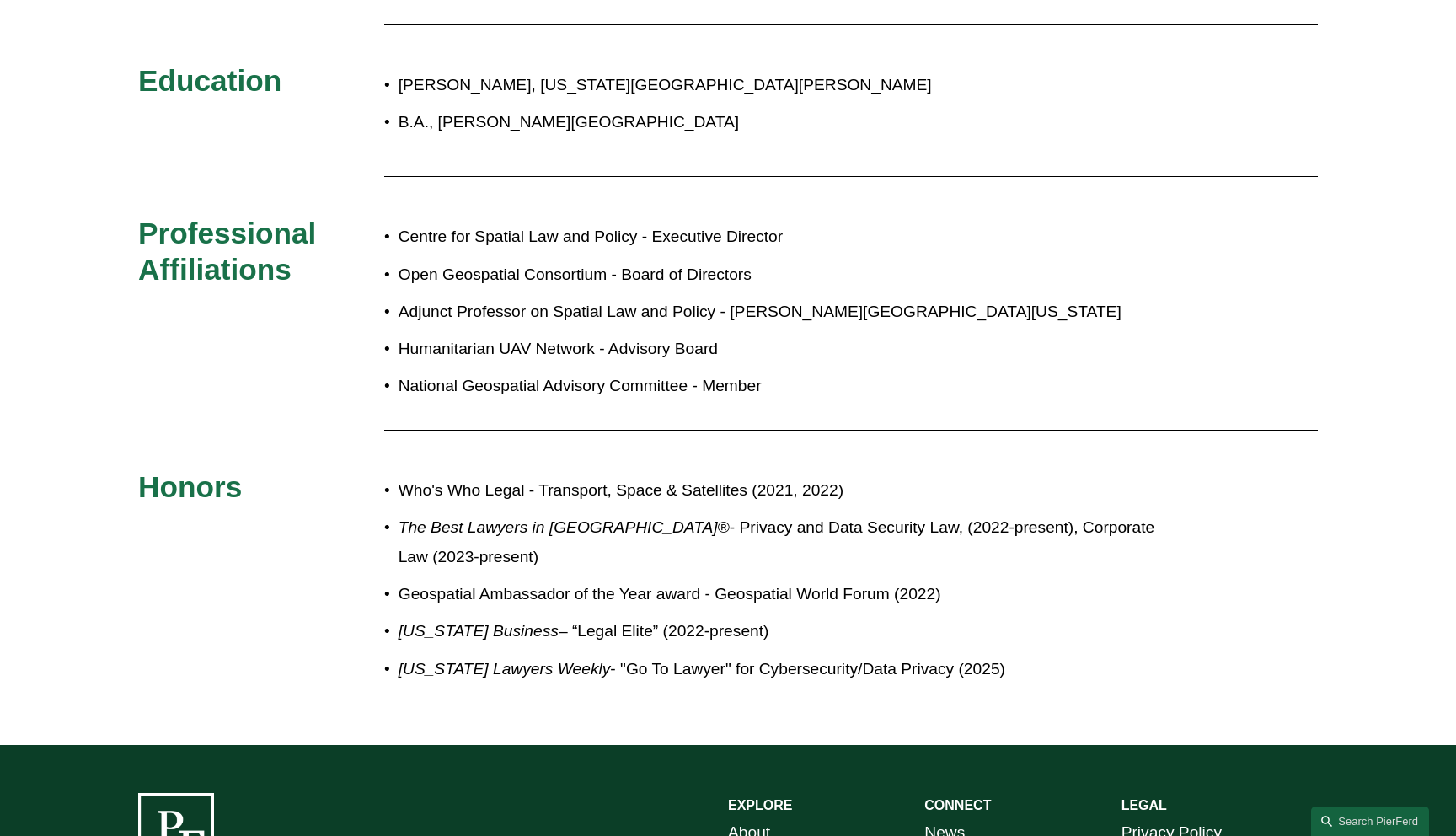 This screenshot has height=836, width=1456. I want to click on span: Education, so click(210, 80).